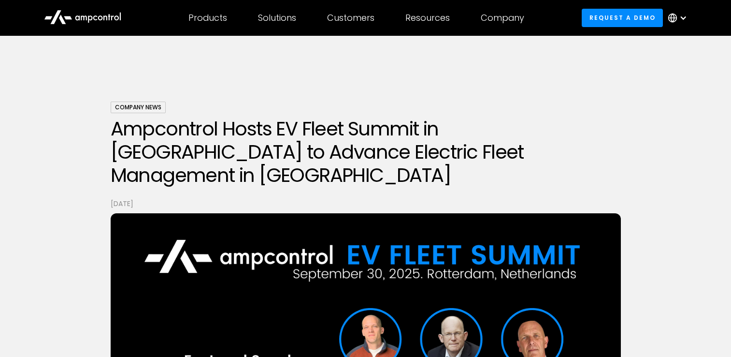 The width and height of the screenshot is (731, 357). Describe the element at coordinates (277, 18) in the screenshot. I see `div: Solutions` at that location.